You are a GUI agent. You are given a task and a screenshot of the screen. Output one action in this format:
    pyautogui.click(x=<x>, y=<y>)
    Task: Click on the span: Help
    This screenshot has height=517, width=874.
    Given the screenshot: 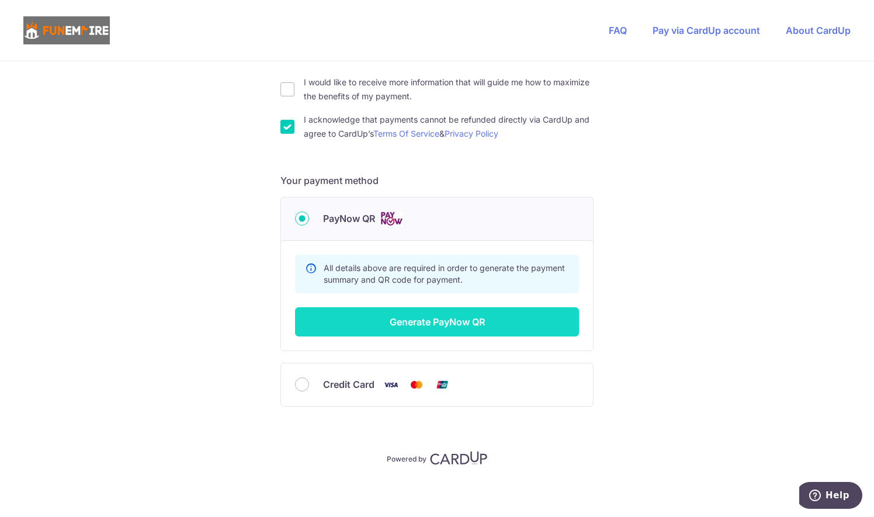 What is the action you would take?
    pyautogui.click(x=38, y=13)
    